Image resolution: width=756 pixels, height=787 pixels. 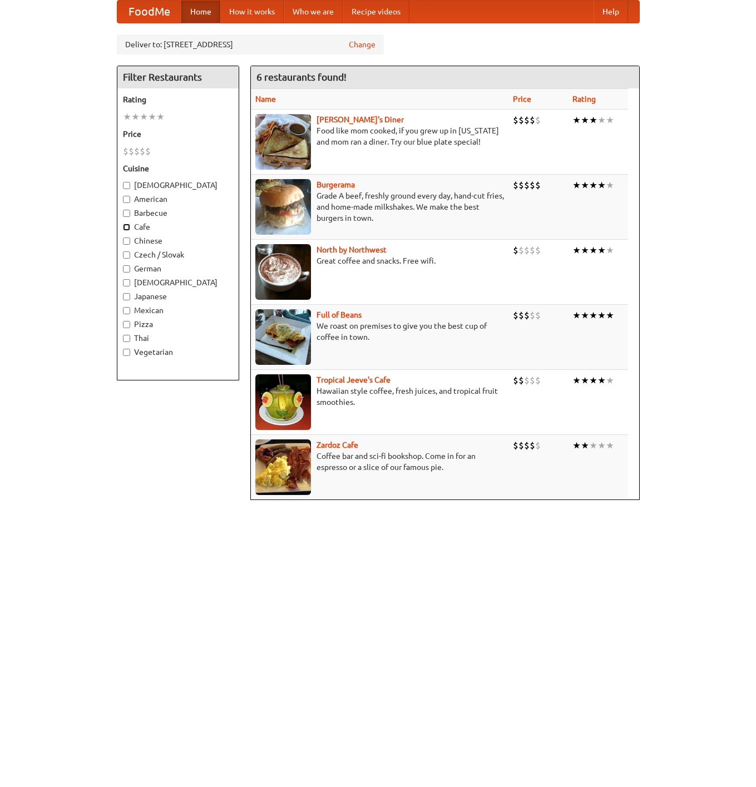 What do you see at coordinates (353, 380) in the screenshot?
I see `a: Tropical Jeeve's Cafe` at bounding box center [353, 380].